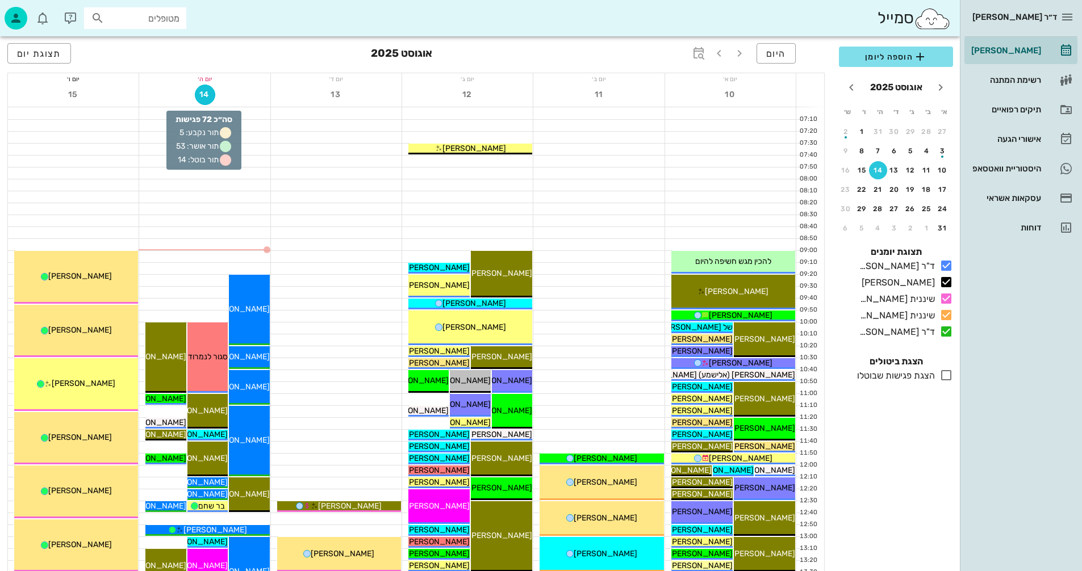  What do you see at coordinates (927, 170) in the screenshot?
I see `button: 11` at bounding box center [927, 170].